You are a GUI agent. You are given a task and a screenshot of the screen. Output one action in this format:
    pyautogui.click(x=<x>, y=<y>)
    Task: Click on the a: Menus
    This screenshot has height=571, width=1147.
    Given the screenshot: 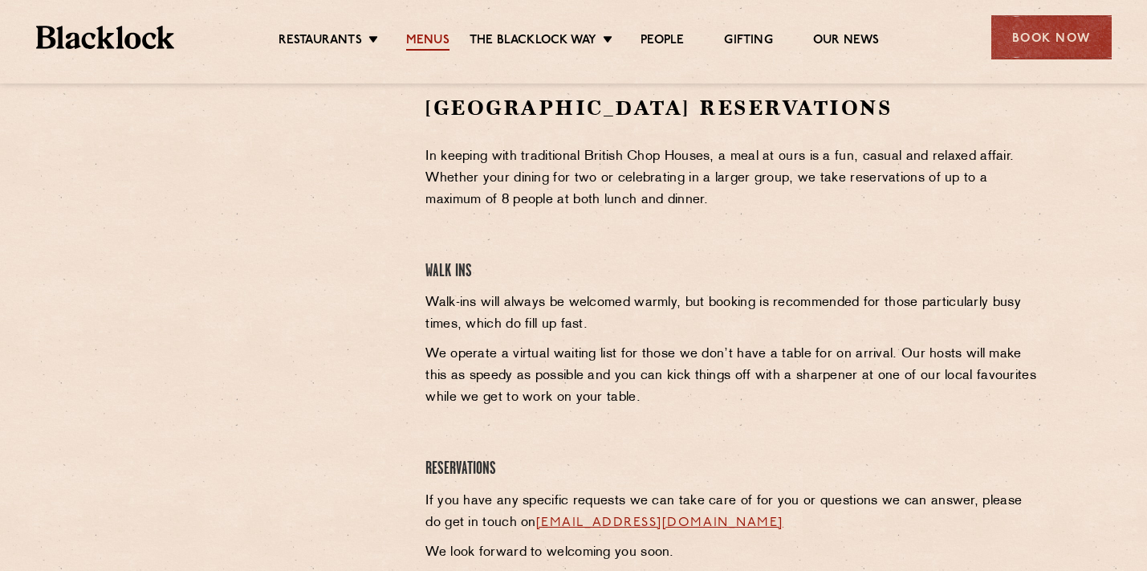 What is the action you would take?
    pyautogui.click(x=428, y=42)
    